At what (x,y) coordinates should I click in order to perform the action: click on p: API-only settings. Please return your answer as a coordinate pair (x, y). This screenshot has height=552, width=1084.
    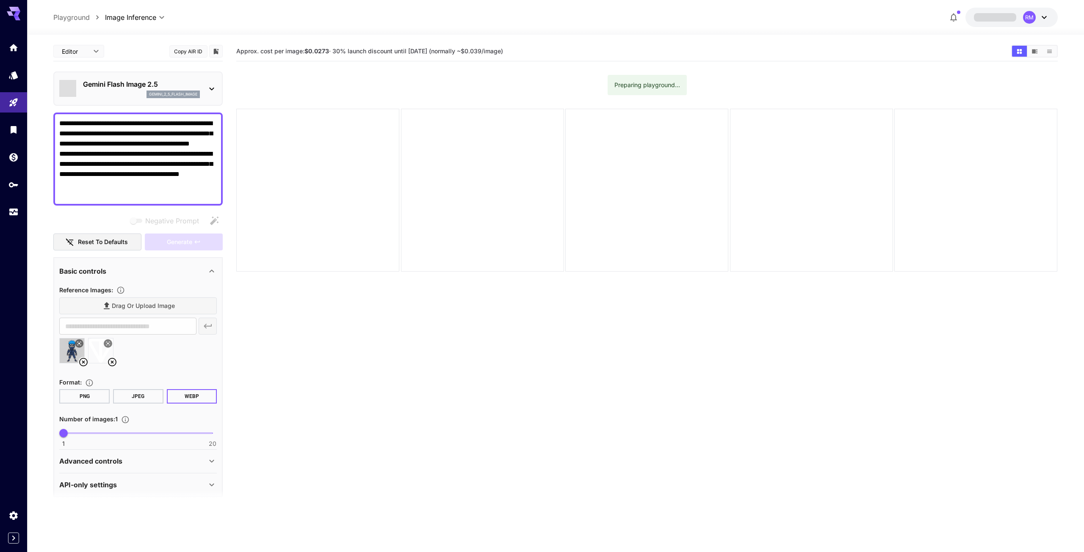
    Looking at the image, I should click on (88, 485).